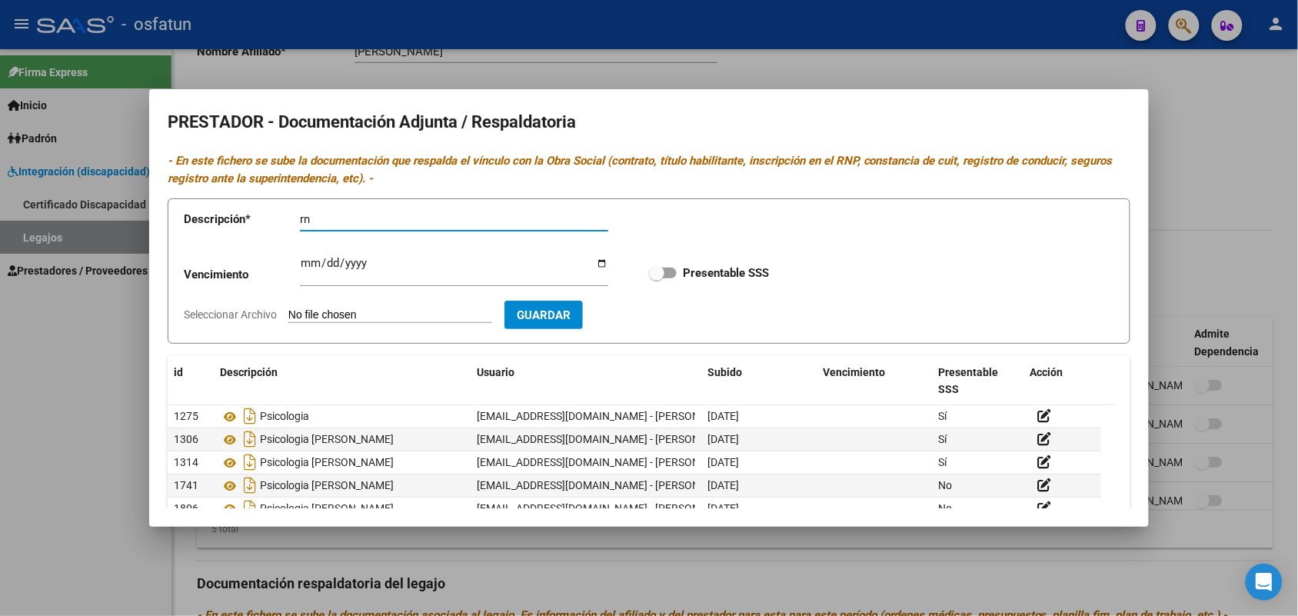  What do you see at coordinates (544, 315) in the screenshot?
I see `button: Guardar` at bounding box center [544, 315].